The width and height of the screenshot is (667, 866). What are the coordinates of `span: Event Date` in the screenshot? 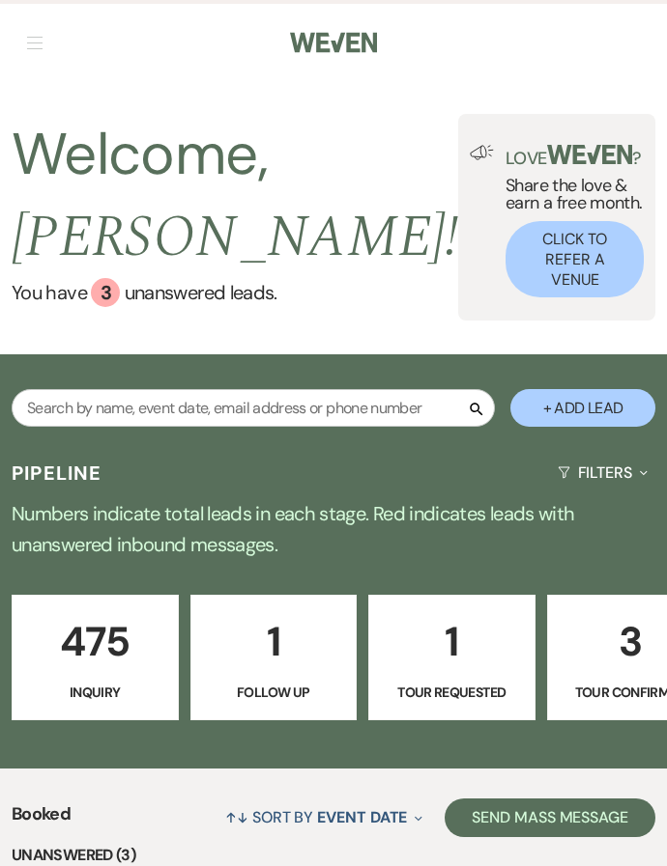 It's located at (361, 817).